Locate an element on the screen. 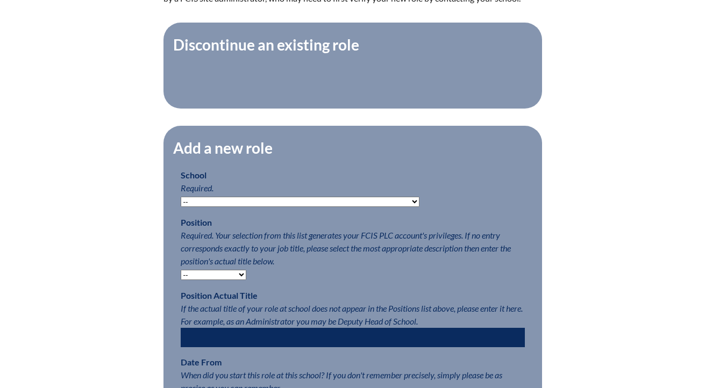 Image resolution: width=705 pixels, height=388 pixels. legend: Add a new role is located at coordinates (223, 148).